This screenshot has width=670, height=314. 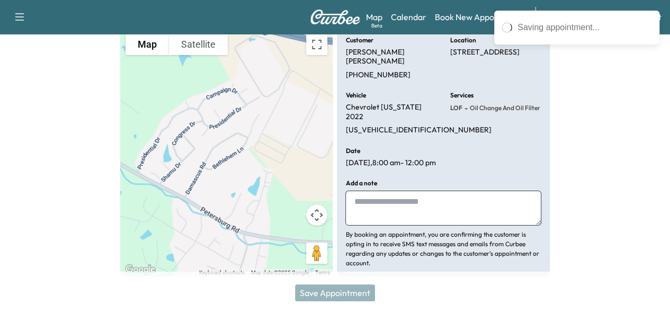 What do you see at coordinates (462, 40) in the screenshot?
I see `h6: Location` at bounding box center [462, 40].